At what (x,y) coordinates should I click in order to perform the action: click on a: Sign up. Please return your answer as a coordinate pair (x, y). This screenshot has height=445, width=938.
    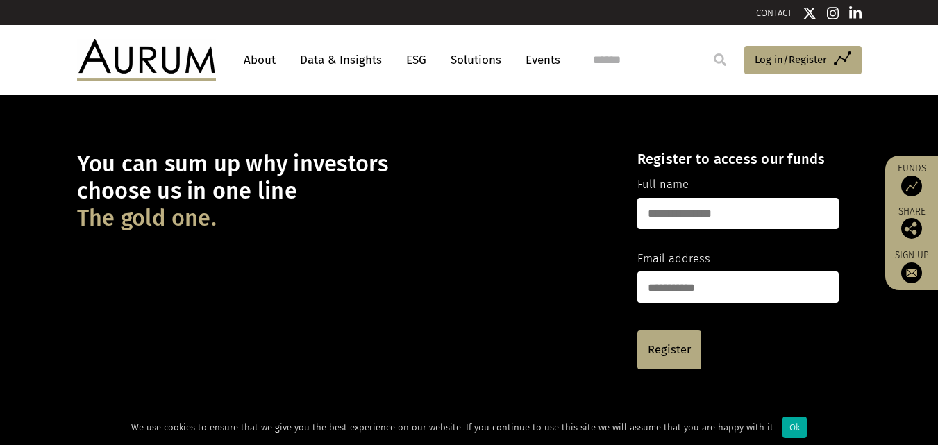
    Looking at the image, I should click on (912, 266).